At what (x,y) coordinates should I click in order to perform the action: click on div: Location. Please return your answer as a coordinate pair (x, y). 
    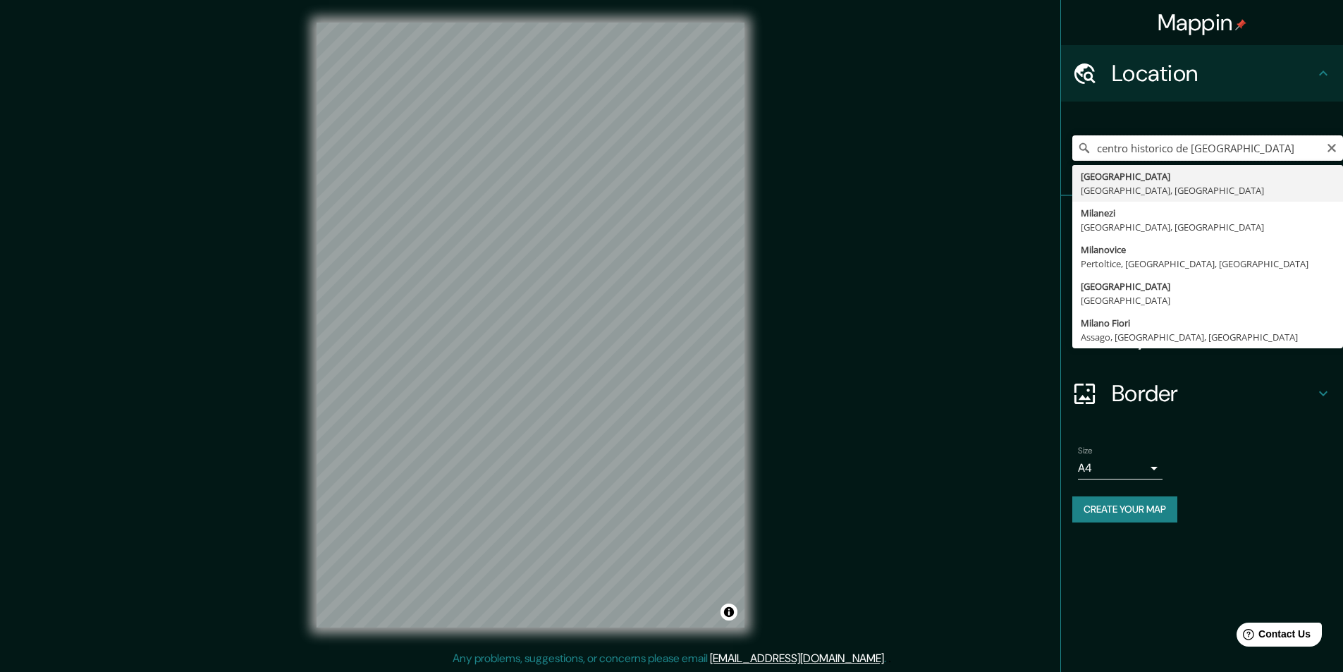
    Looking at the image, I should click on (1202, 73).